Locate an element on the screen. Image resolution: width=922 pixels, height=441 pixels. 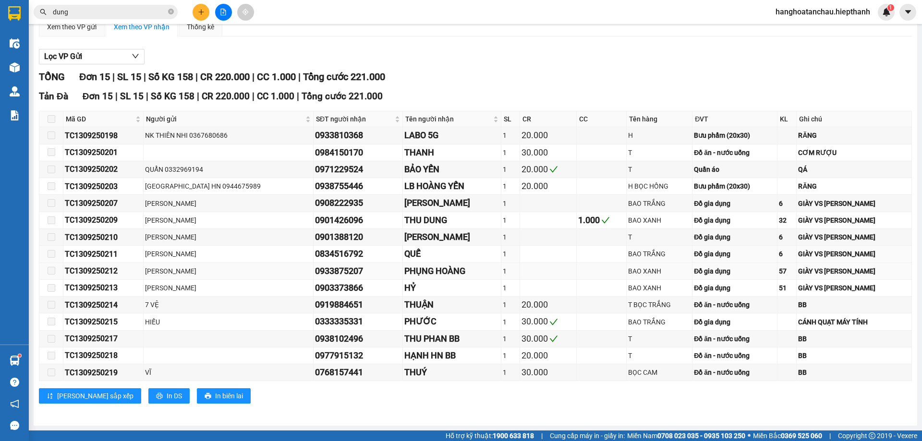
div: TC1309250217 is located at coordinates (103, 338).